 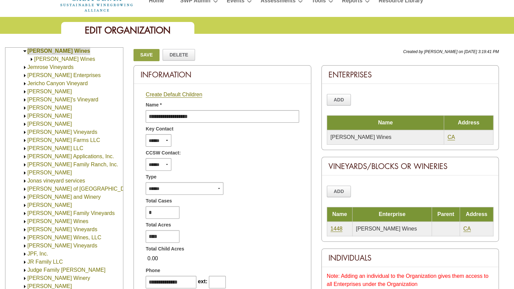 I want to click on a: JPF, Inc., so click(x=37, y=253).